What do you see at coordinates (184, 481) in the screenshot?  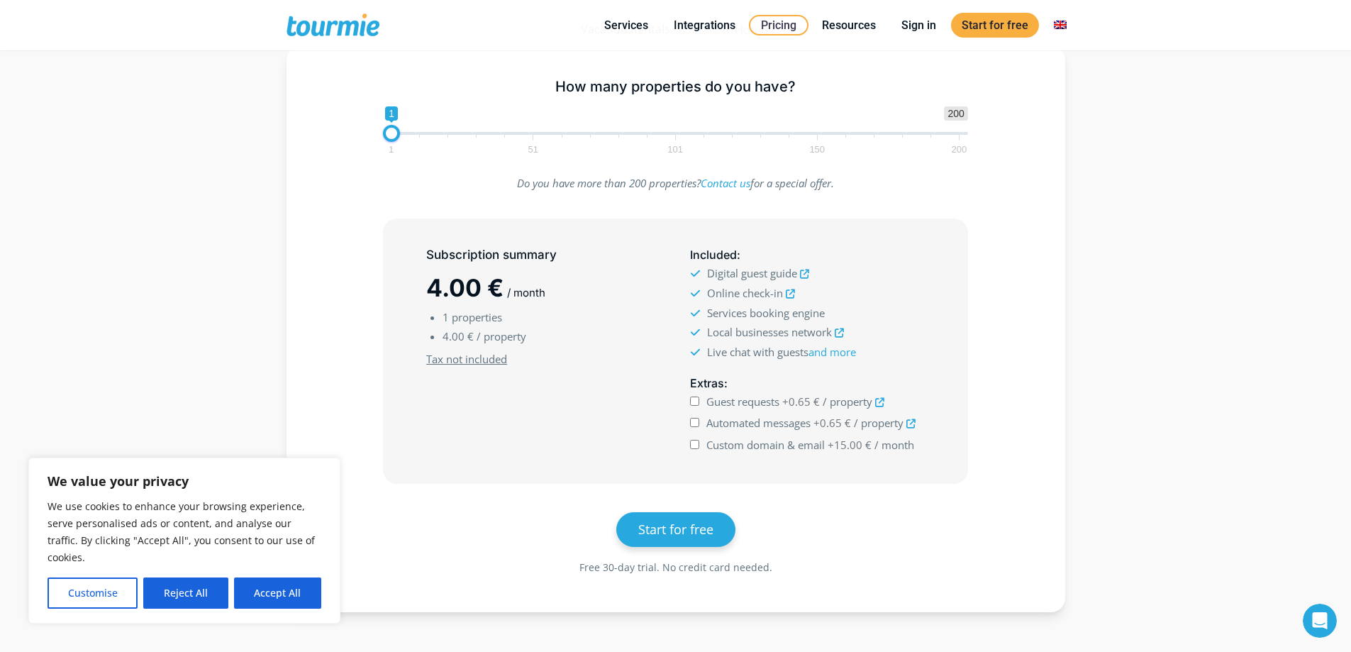 I see `p: We value your privacy` at bounding box center [184, 481].